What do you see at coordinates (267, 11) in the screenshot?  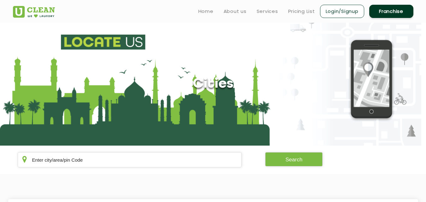 I see `a: Services` at bounding box center [267, 11].